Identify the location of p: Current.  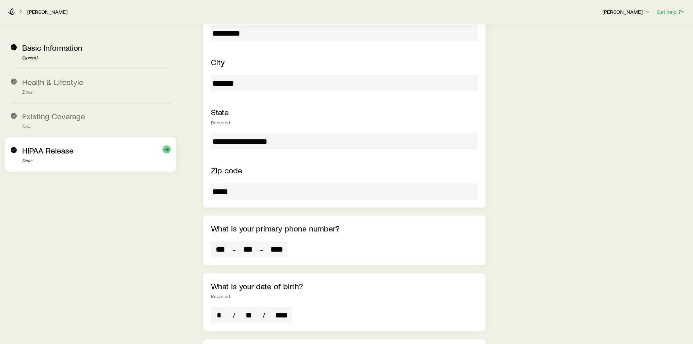
(96, 58).